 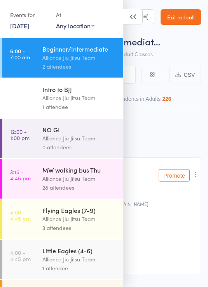 What do you see at coordinates (21, 94) in the screenshot?
I see `time: 12:00 - 12:45 pm` at bounding box center [21, 94].